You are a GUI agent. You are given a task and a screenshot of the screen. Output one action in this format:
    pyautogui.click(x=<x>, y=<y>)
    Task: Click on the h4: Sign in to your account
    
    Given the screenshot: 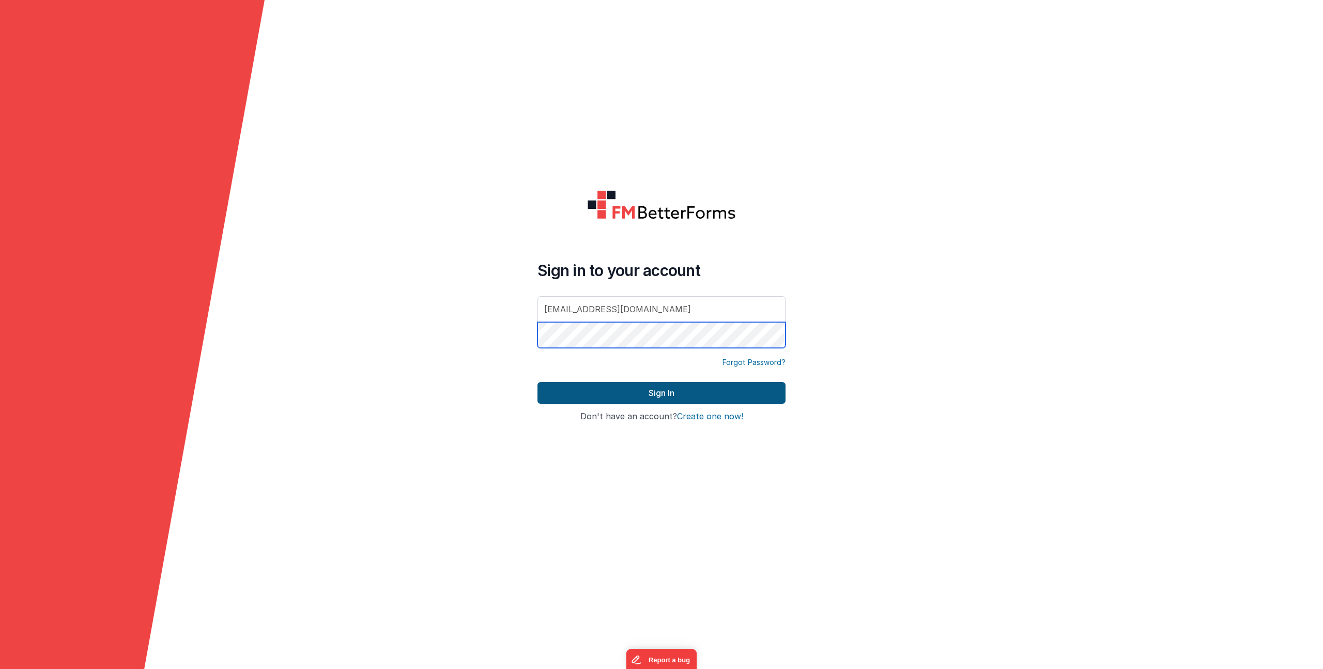 What is the action you would take?
    pyautogui.click(x=661, y=270)
    